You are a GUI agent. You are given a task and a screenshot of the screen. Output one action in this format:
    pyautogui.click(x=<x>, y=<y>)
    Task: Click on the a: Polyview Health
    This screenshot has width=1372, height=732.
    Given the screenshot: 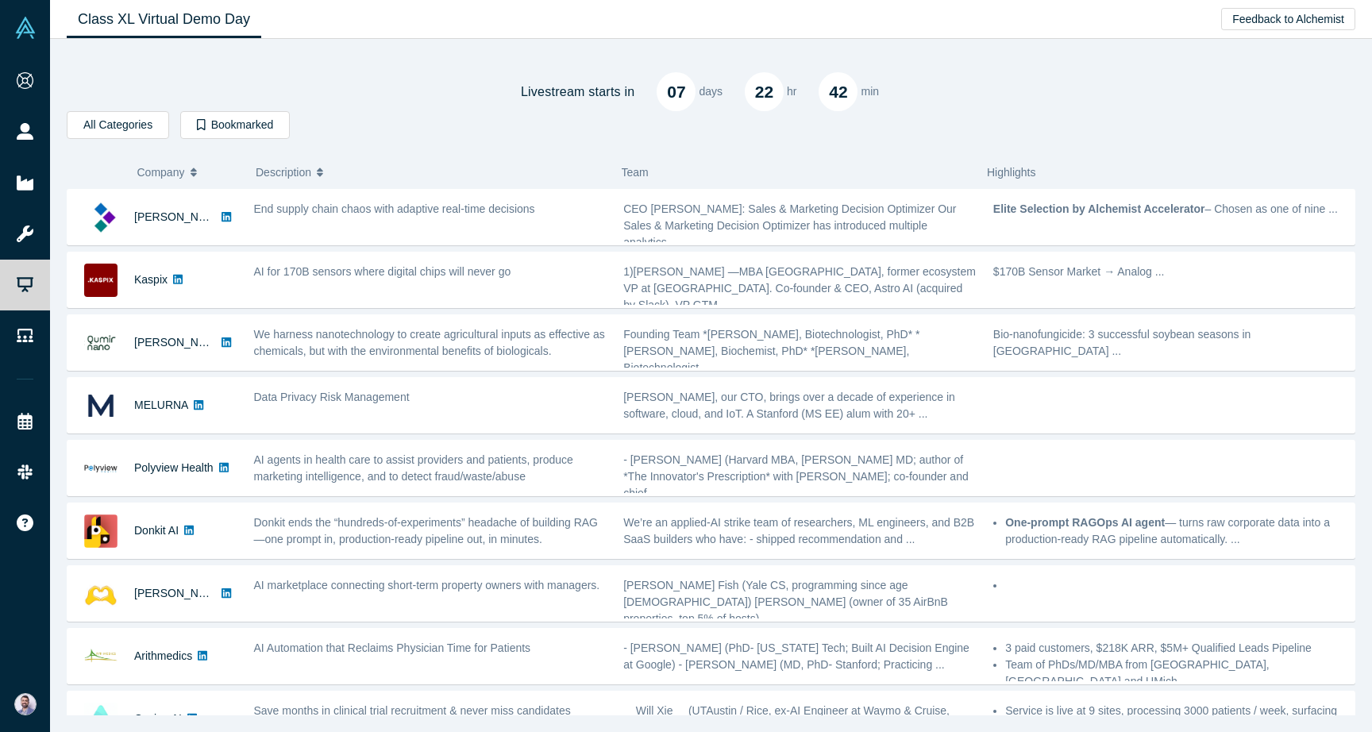 What is the action you would take?
    pyautogui.click(x=174, y=468)
    